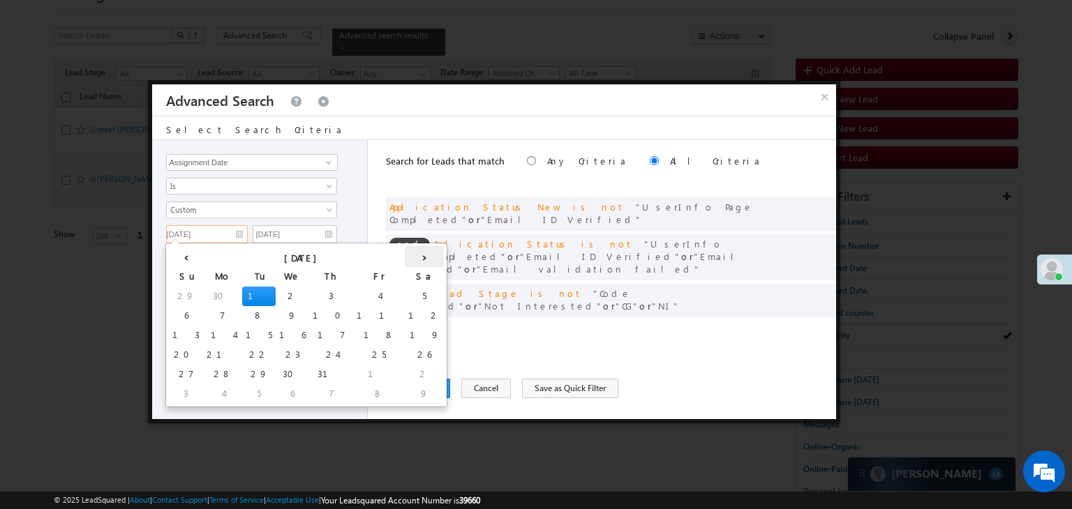  Describe the element at coordinates (259, 336) in the screenshot. I see `td: 15` at that location.